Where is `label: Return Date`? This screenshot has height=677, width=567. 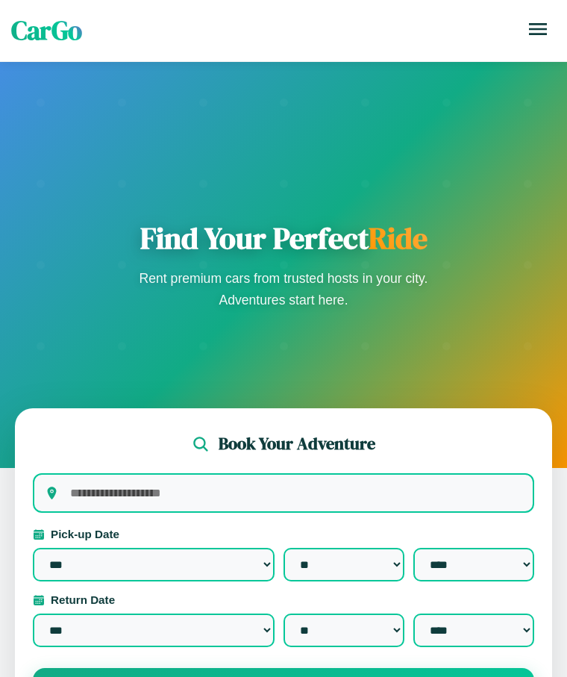 label: Return Date is located at coordinates (284, 599).